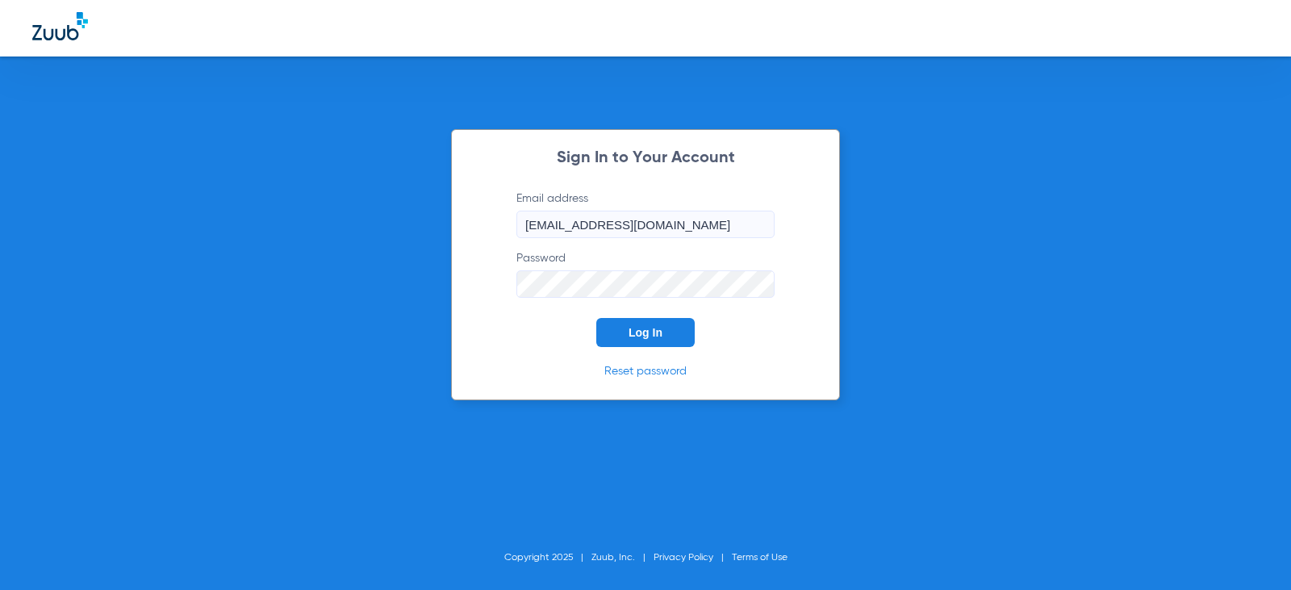 The image size is (1291, 590). I want to click on label: Email address, so click(645, 214).